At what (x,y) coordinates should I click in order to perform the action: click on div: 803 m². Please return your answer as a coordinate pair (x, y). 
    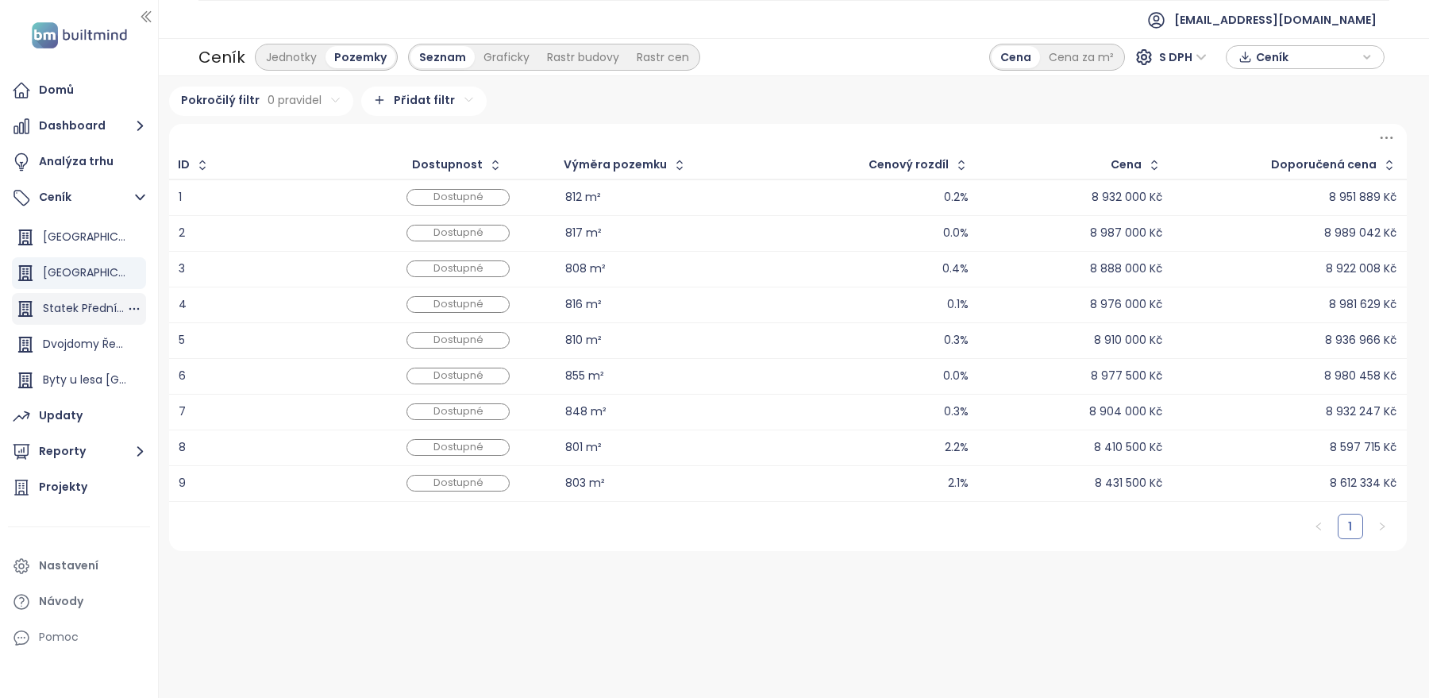
    Looking at the image, I should click on (585, 483).